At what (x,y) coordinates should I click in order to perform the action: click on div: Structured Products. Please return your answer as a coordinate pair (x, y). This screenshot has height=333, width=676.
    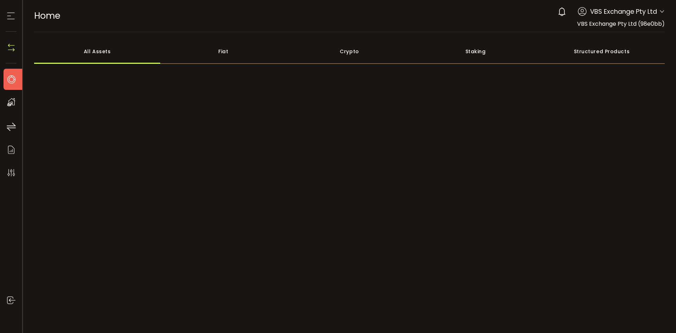
    Looking at the image, I should click on (602, 51).